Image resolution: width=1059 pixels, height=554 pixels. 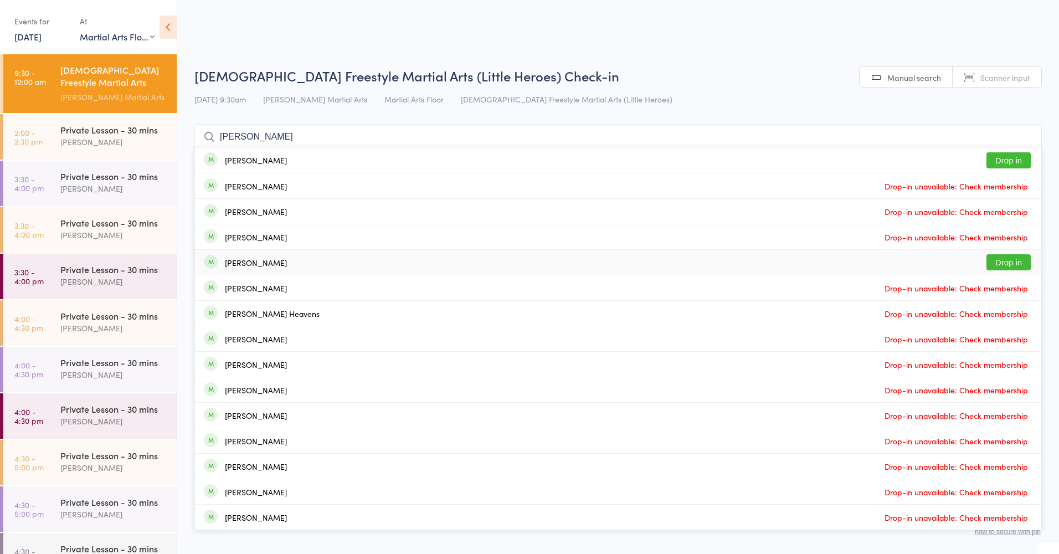 I want to click on time: 2:00 - 2:30 pm, so click(x=28, y=137).